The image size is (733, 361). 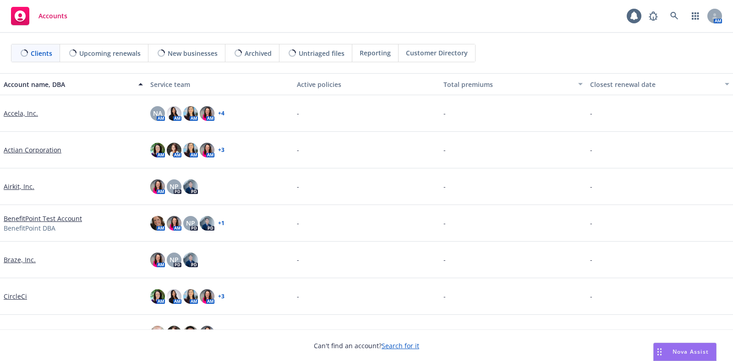 I want to click on span: Archived, so click(x=258, y=53).